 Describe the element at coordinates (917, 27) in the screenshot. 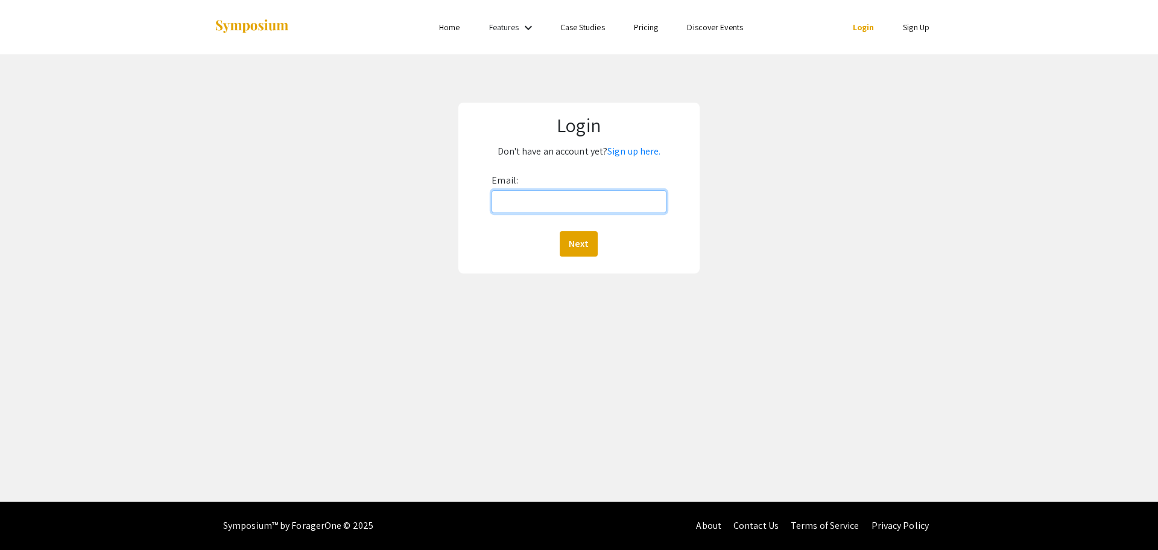

I see `a: Sign Up` at that location.